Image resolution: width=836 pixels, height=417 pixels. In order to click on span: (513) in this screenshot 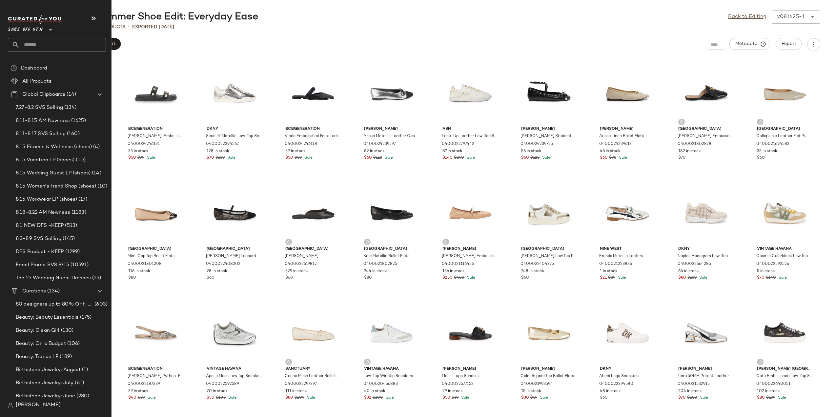, I will do `click(70, 226)`.